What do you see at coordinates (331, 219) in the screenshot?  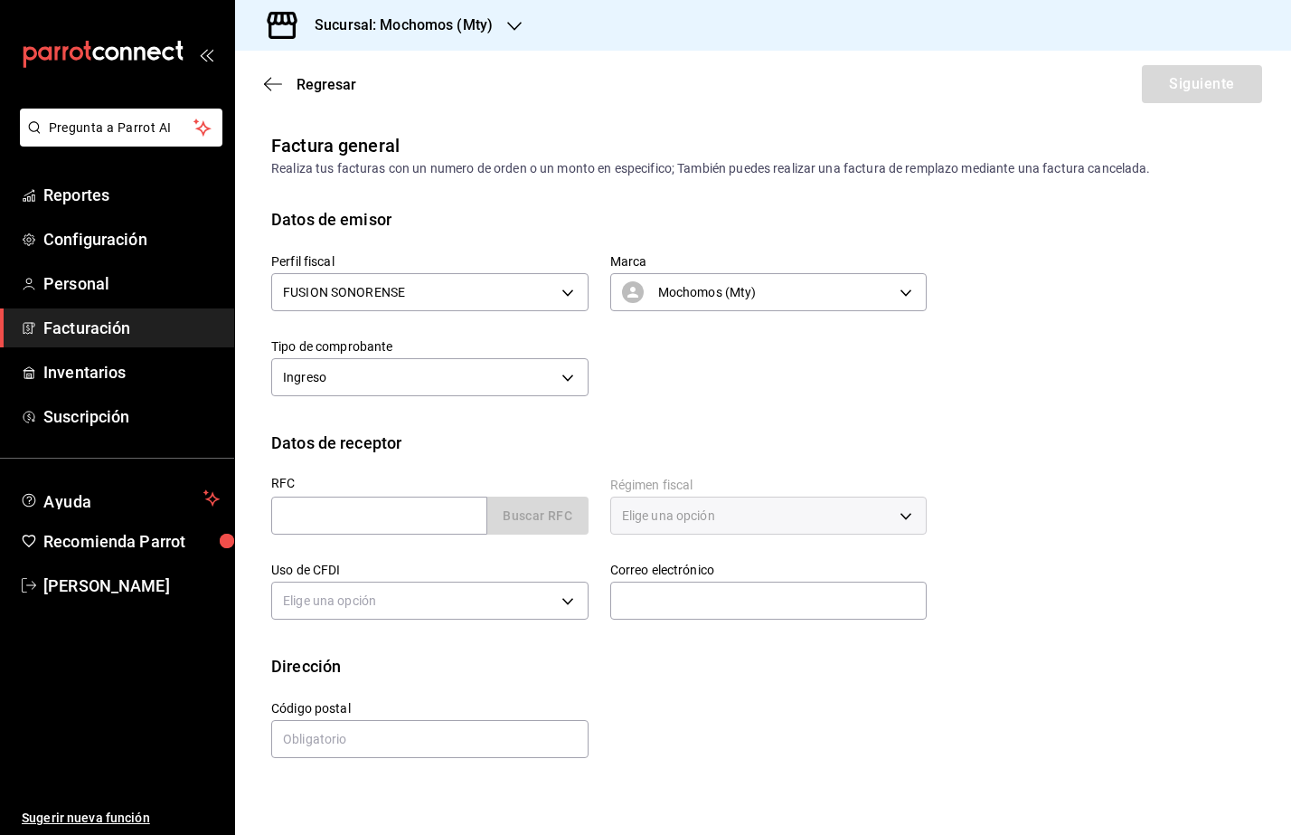 I see `div: Datos de emisor` at bounding box center [331, 219].